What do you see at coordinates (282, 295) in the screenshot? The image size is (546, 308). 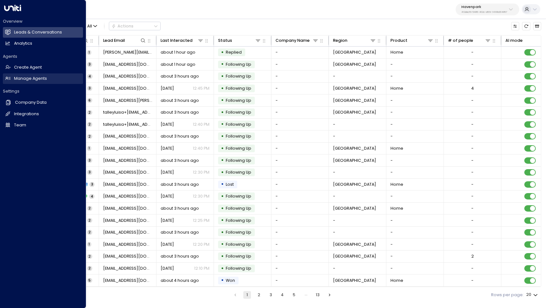 I see `button: Go to page 4` at bounding box center [282, 295].